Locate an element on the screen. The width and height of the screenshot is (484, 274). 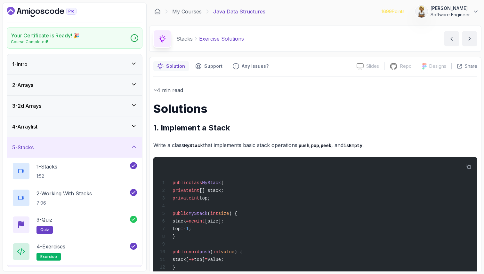
button: notes button is located at coordinates (171, 66).